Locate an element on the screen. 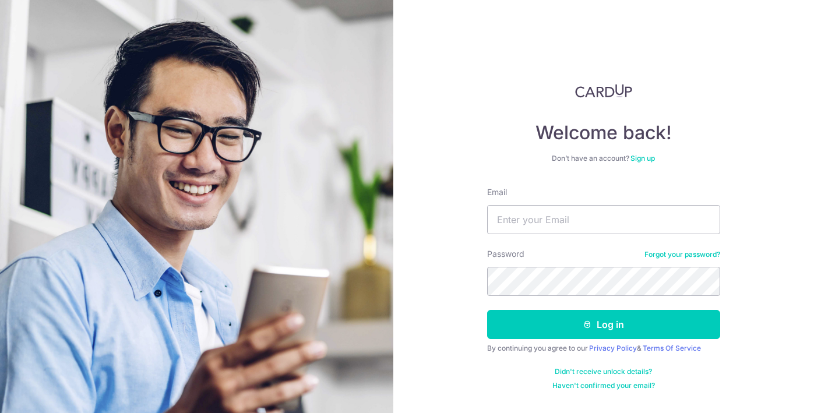 Image resolution: width=814 pixels, height=413 pixels. a: Privacy Policy is located at coordinates (613, 348).